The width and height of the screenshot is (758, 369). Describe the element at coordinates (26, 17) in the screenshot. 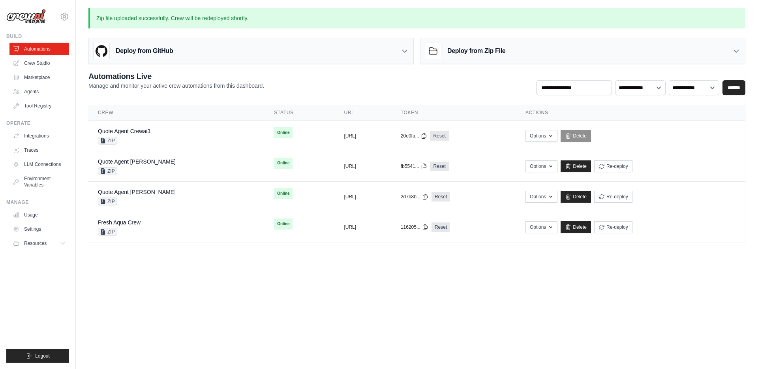

I see `img: Logo` at that location.